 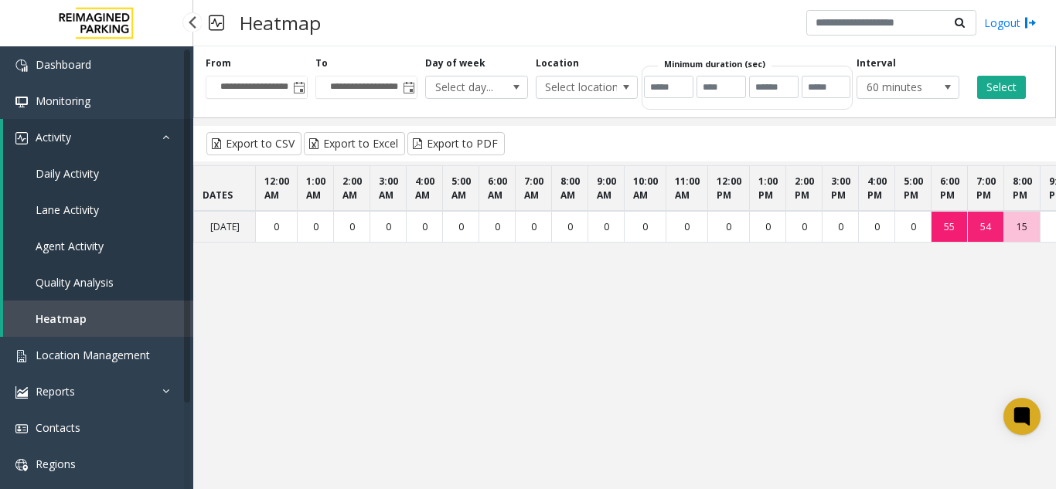 I want to click on th: 1:00 PM, so click(x=767, y=189).